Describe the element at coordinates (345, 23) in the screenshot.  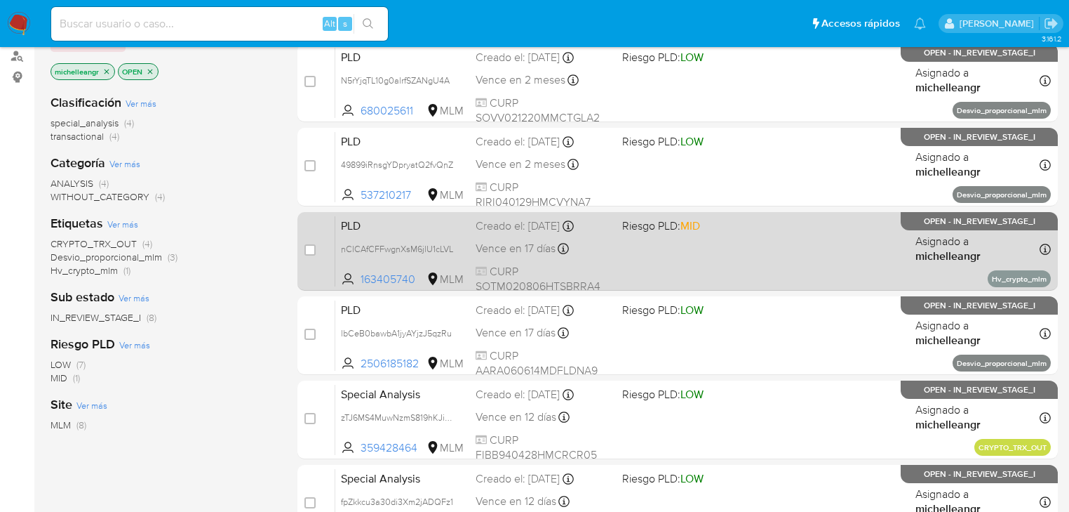
I see `span: s` at that location.